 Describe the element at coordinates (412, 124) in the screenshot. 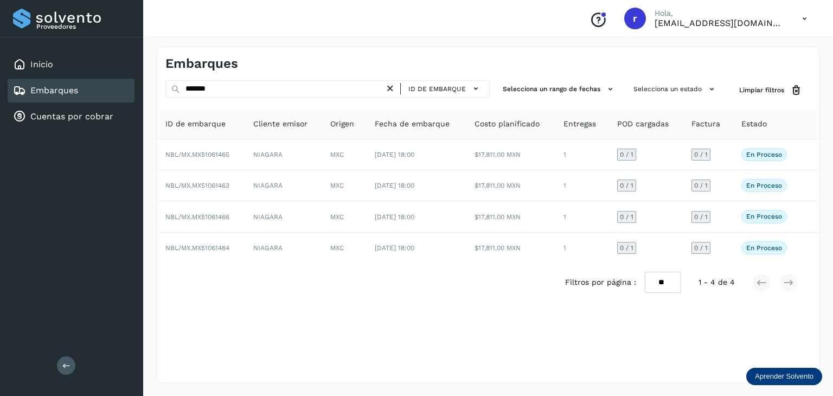

I see `span: Fecha de embarque` at that location.